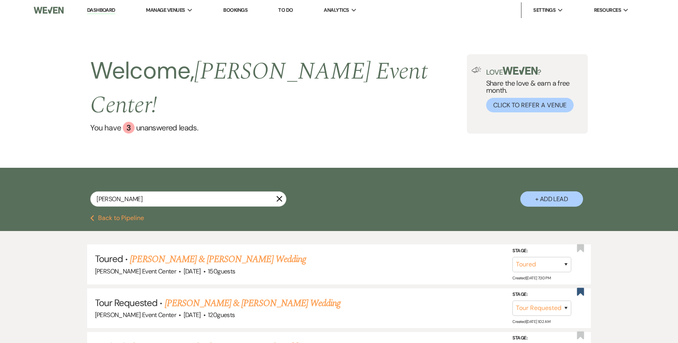  I want to click on h2: Welcome,, so click(278, 88).